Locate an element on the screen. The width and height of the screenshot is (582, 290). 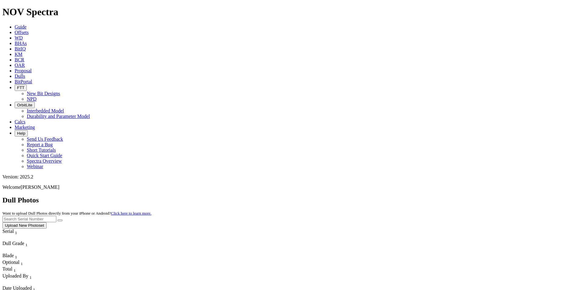
h1: NOV Spectra is located at coordinates (291, 12).